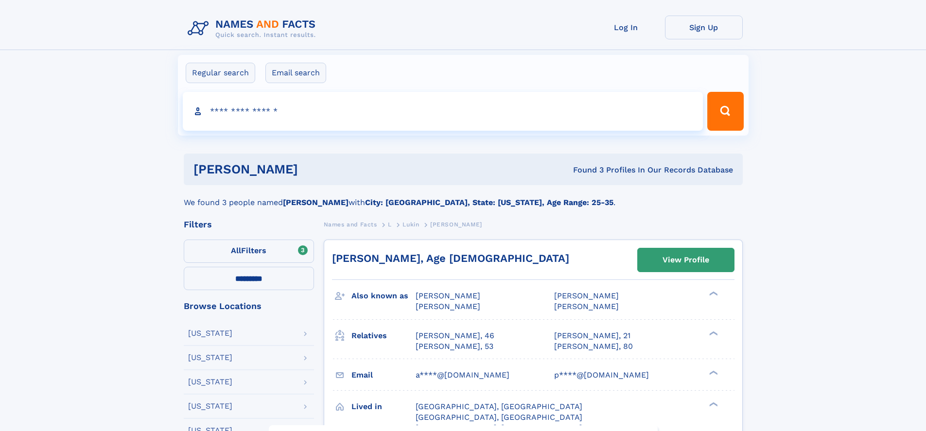  Describe the element at coordinates (726, 111) in the screenshot. I see `button: Search Button` at that location.